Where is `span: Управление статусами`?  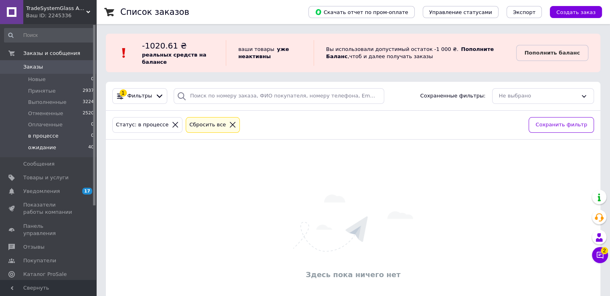 span: Управление статусами is located at coordinates (461, 12).